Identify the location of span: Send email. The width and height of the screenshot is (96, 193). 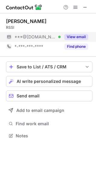
(28, 96).